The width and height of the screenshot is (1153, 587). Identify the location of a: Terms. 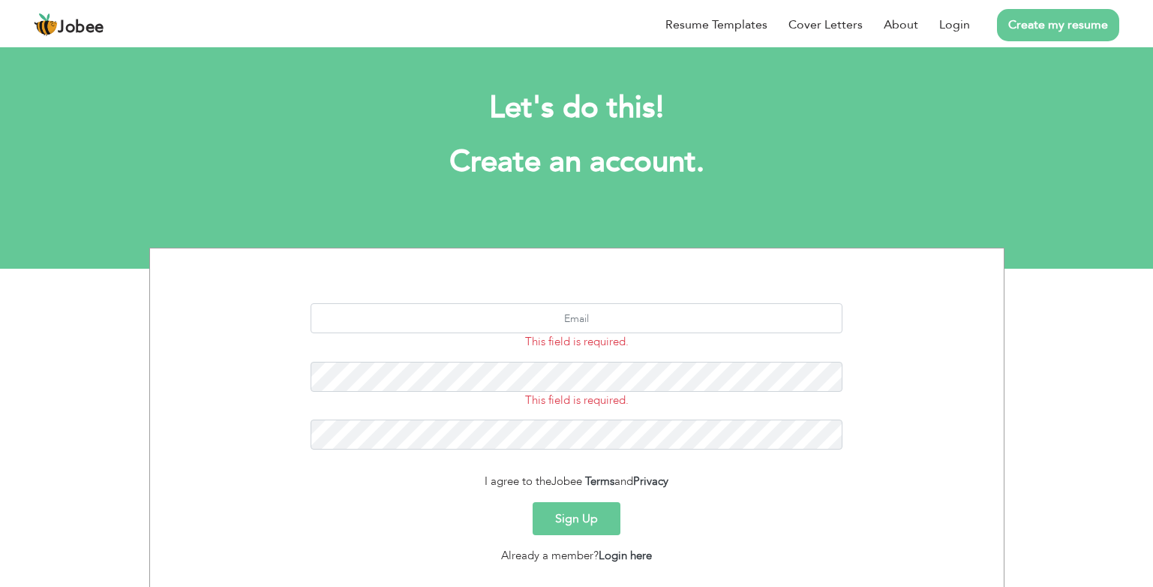
(600, 481).